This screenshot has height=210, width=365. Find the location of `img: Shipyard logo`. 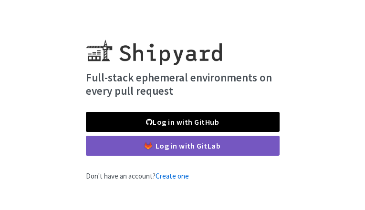

img: Shipyard logo is located at coordinates (153, 47).